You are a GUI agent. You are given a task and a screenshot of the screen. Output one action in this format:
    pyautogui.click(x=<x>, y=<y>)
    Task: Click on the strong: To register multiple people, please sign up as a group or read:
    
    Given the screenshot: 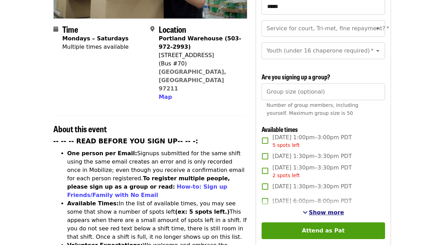 What is the action you would take?
    pyautogui.click(x=148, y=183)
    